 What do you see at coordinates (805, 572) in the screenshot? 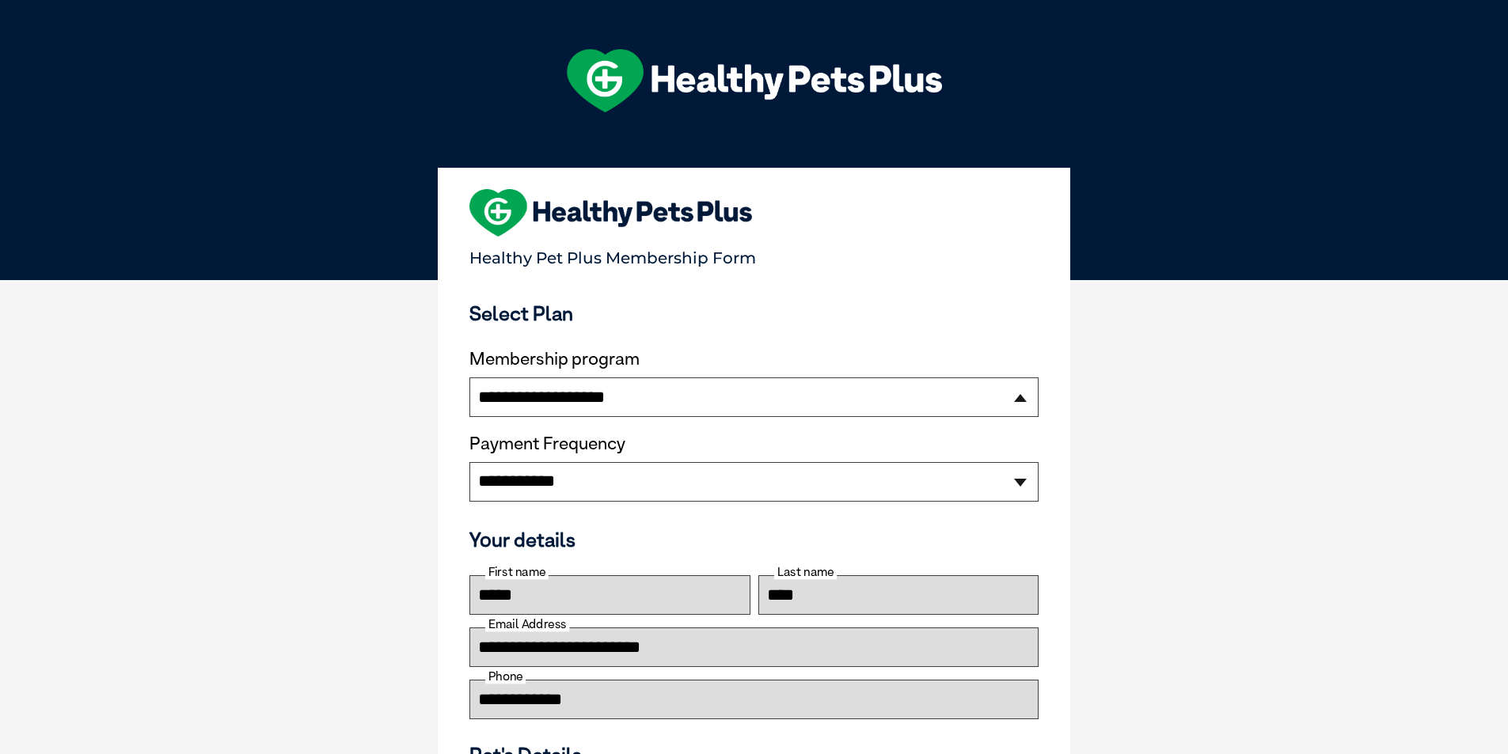
I see `label: Last name` at bounding box center [805, 572].